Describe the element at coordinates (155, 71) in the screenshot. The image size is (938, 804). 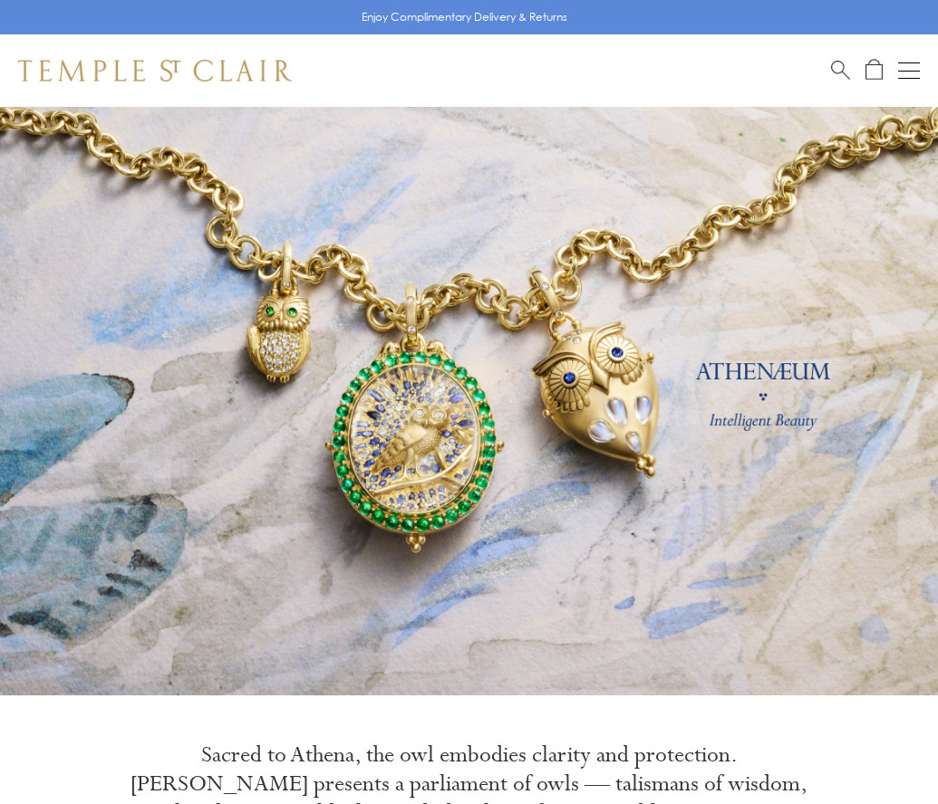
I see `img: Temple St. Clair` at that location.